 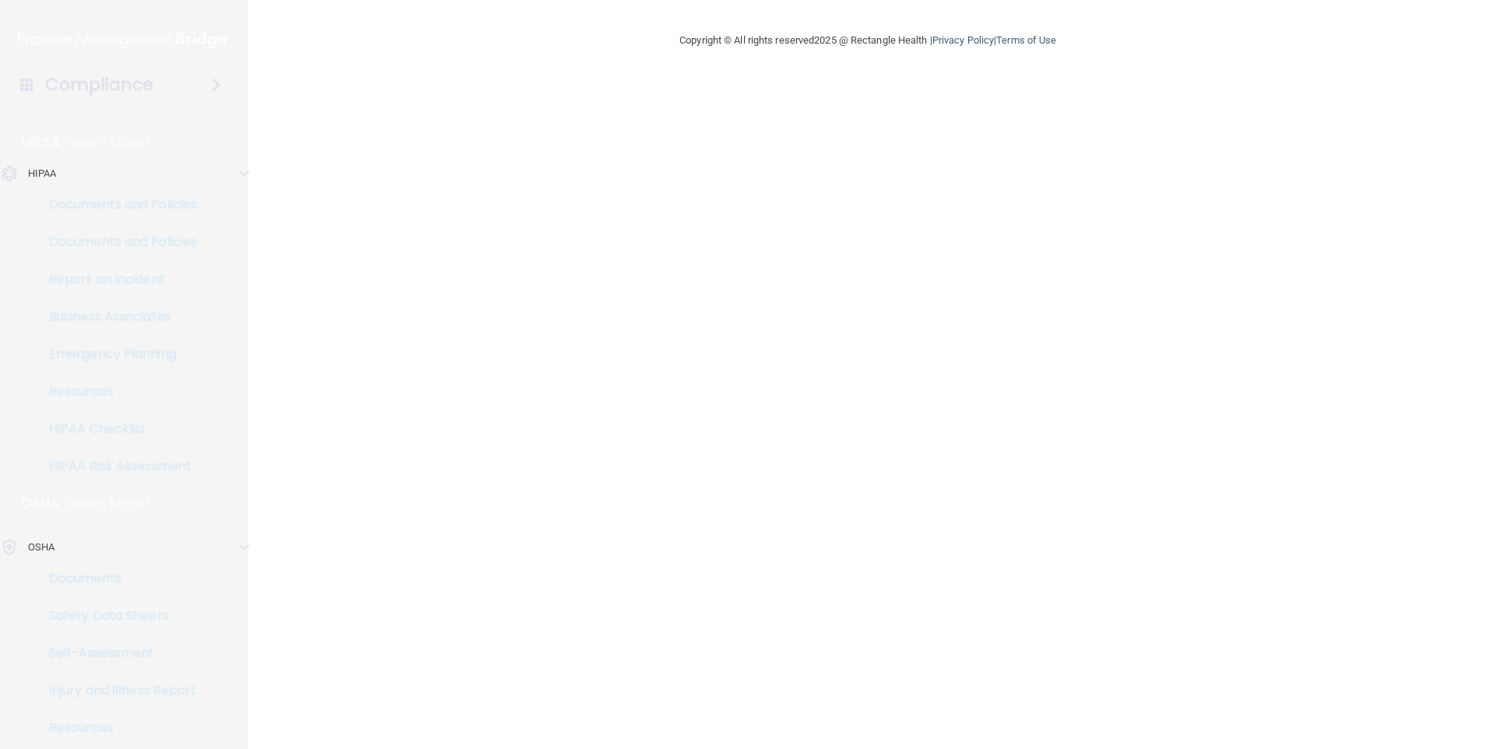 What do you see at coordinates (116, 690) in the screenshot?
I see `p: Injury and Illness Report` at bounding box center [116, 690].